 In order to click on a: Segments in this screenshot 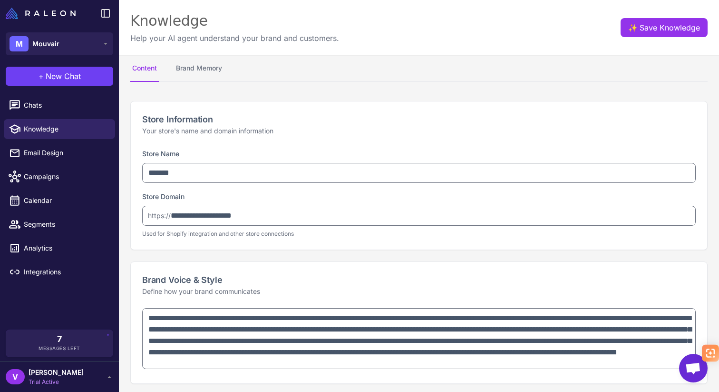, I will do `click(59, 224)`.